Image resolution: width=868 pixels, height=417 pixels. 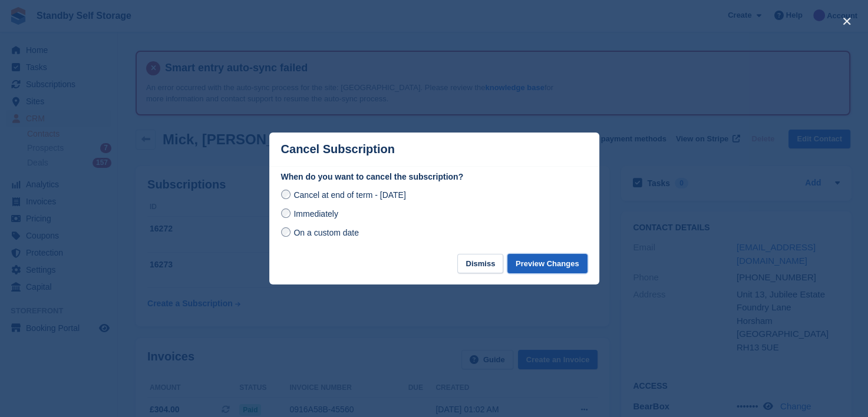 I want to click on button: close, so click(x=846, y=21).